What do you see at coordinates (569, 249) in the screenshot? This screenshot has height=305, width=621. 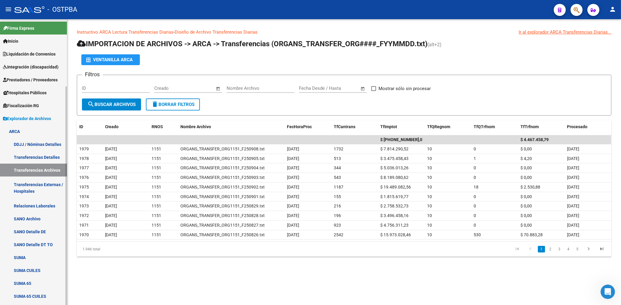 I see `li: page 4` at bounding box center [569, 249].